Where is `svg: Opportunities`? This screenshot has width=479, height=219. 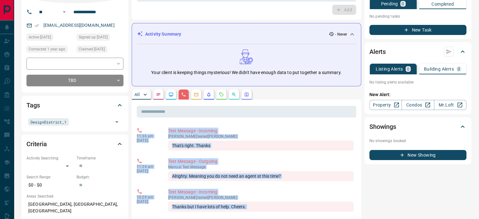
svg: Opportunities is located at coordinates (234, 95).